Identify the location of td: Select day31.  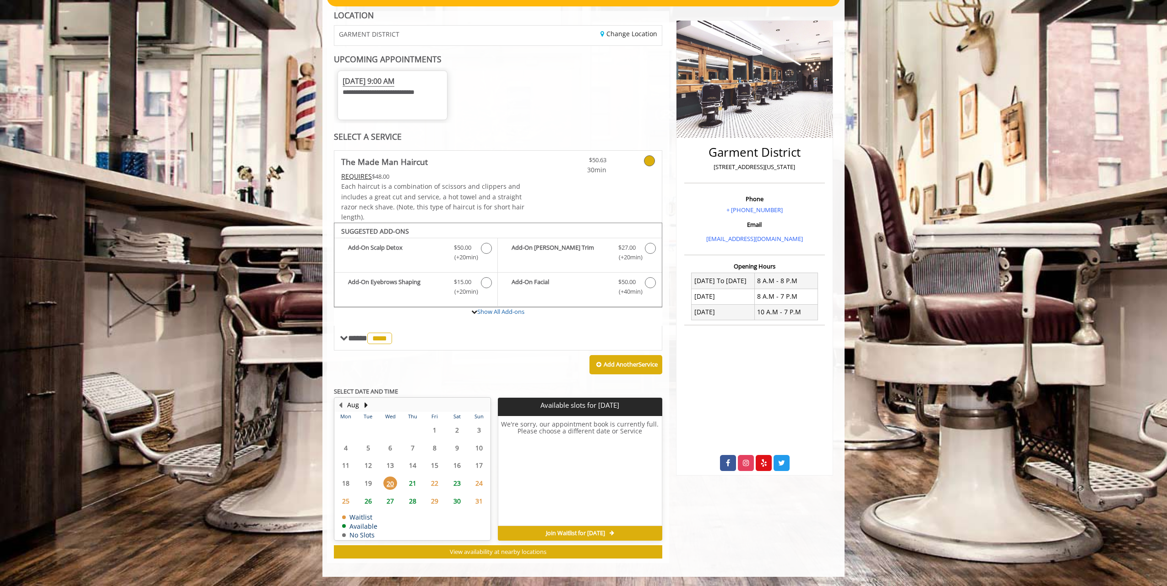
(479, 501).